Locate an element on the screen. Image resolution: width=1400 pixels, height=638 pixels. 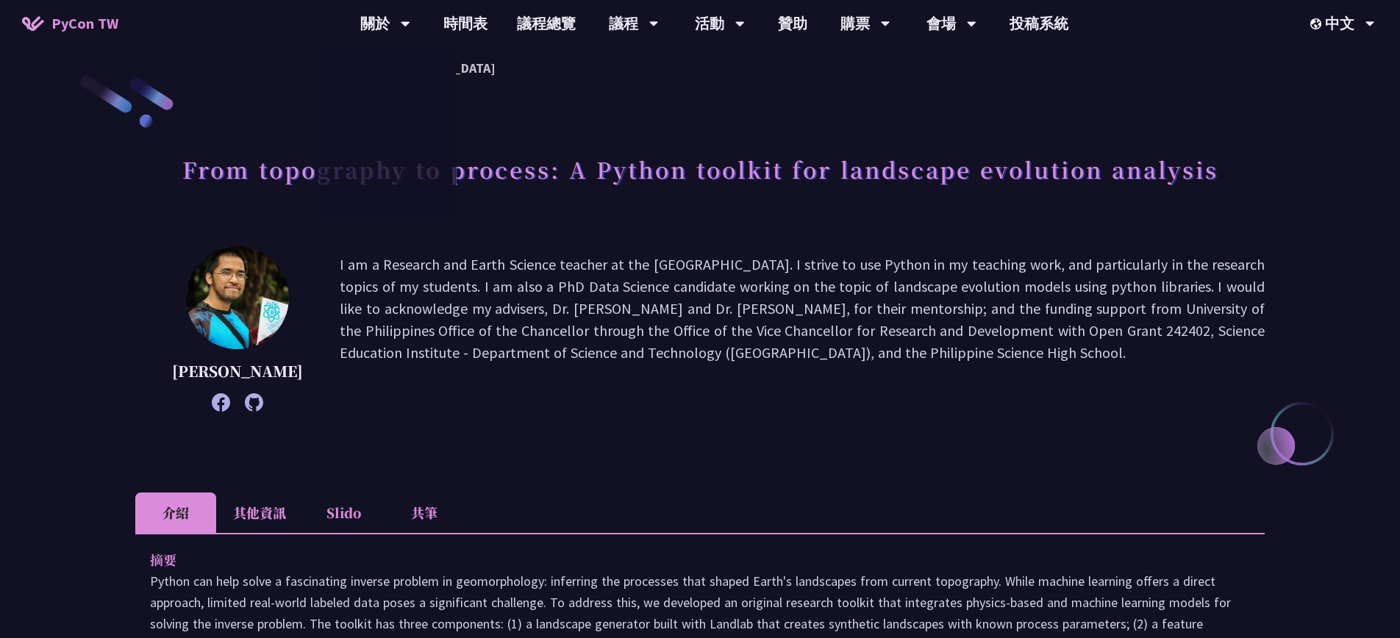
li: 介紹 is located at coordinates (176, 513).